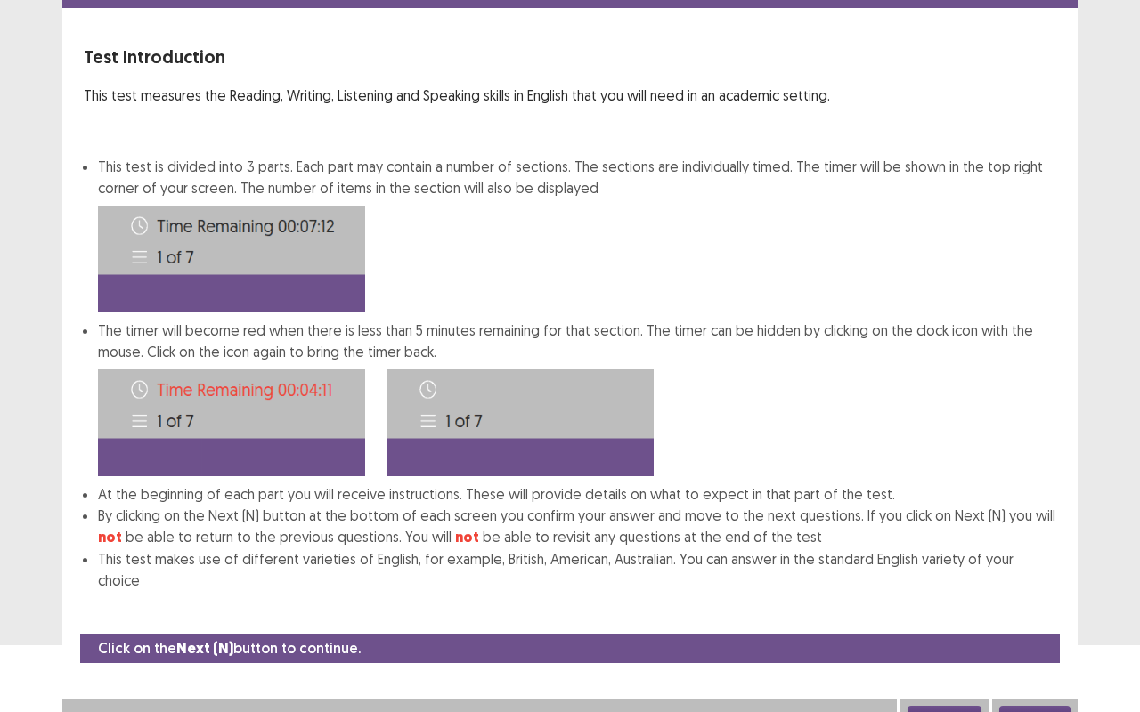 This screenshot has width=1140, height=712. Describe the element at coordinates (577, 494) in the screenshot. I see `li: At the beginning of each part you will receive instructions. These will provide details on what t...` at that location.